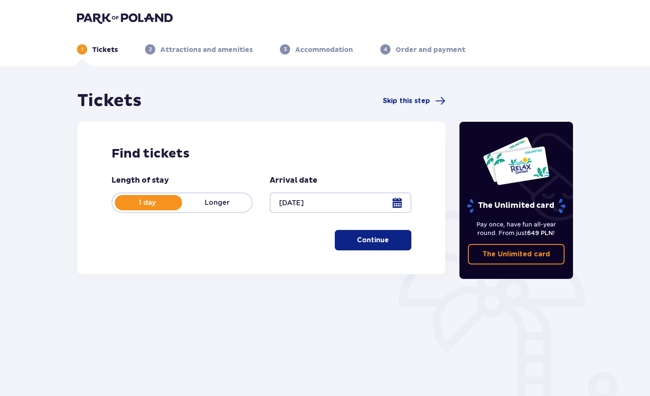 The width and height of the screenshot is (650, 396). I want to click on p: 2, so click(150, 49).